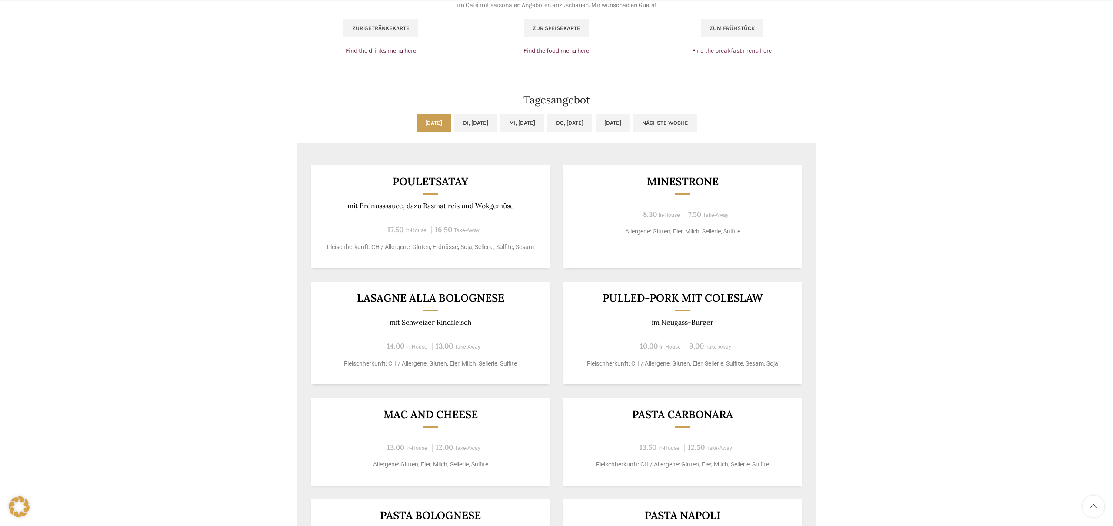  Describe the element at coordinates (430, 322) in the screenshot. I see `p: mit Schweizer Rindfleisch` at that location.